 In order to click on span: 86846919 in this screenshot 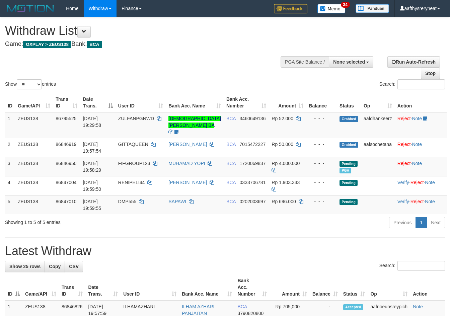, I will do `click(66, 144)`.